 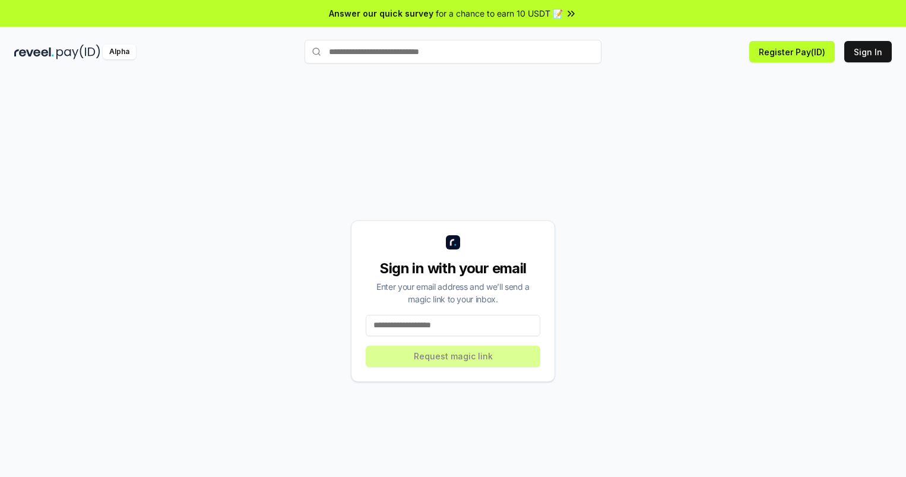 What do you see at coordinates (381, 13) in the screenshot?
I see `span: Answer our quick survey` at bounding box center [381, 13].